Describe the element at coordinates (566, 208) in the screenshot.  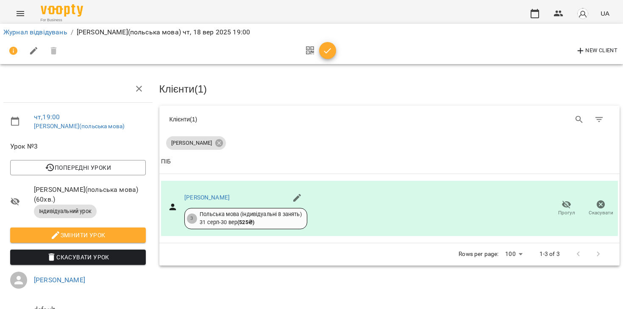
I see `button: Прогул` at that location.